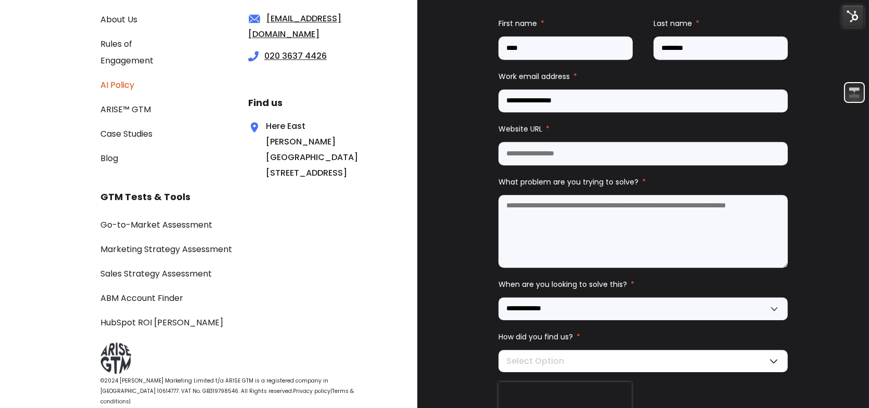 This screenshot has height=408, width=869. Describe the element at coordinates (563, 285) in the screenshot. I see `span: When are you looking to solve this?` at that location.